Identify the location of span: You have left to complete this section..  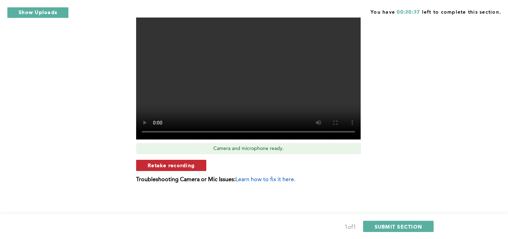
(436, 11).